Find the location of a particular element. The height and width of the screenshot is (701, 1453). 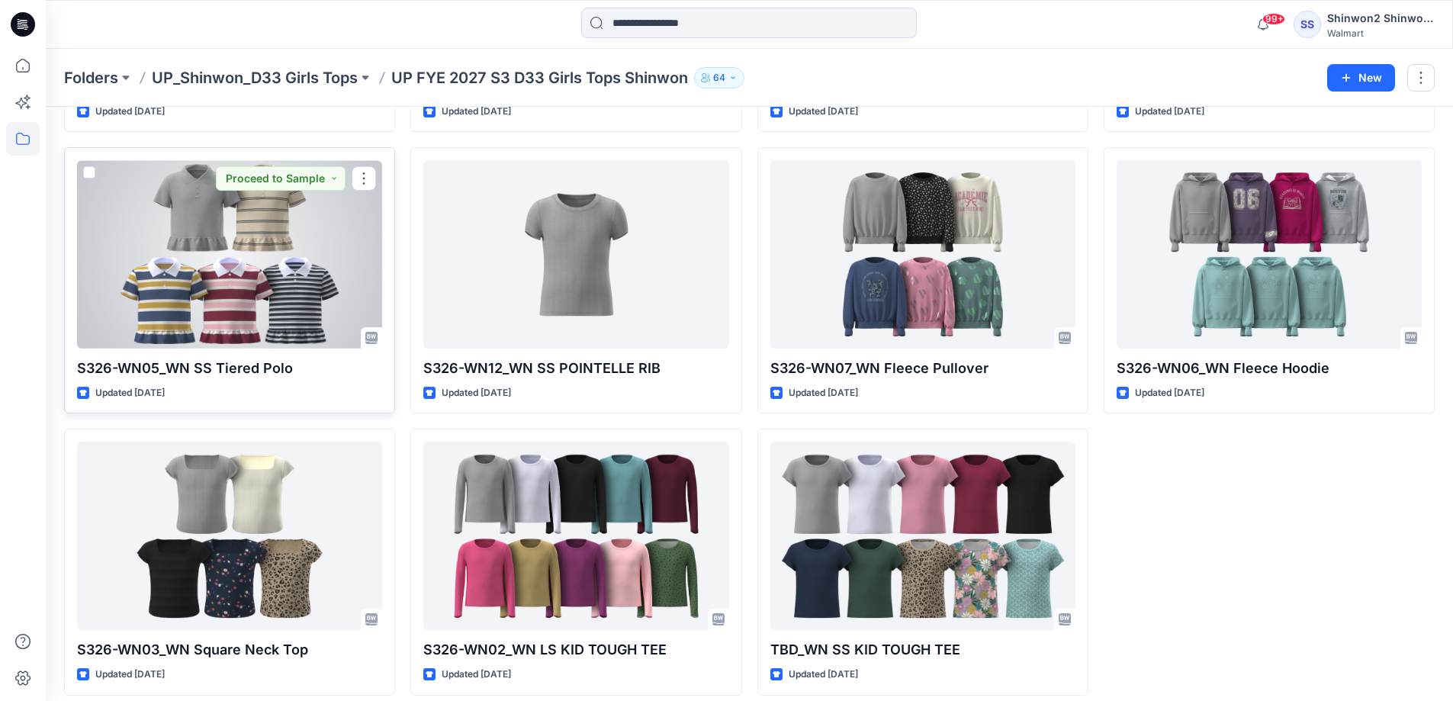

a: S326-WN07_WN Fleece Pullover is located at coordinates (923, 254).